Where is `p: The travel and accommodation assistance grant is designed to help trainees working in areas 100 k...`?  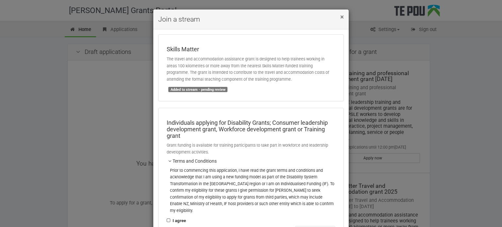
p: The travel and accommodation assistance grant is designed to help trainees working in areas 100 k... is located at coordinates (251, 69).